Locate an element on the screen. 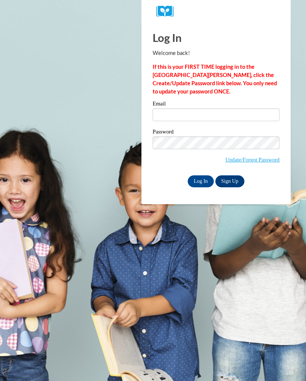 This screenshot has height=381, width=306. h1: Log In is located at coordinates (216, 37).